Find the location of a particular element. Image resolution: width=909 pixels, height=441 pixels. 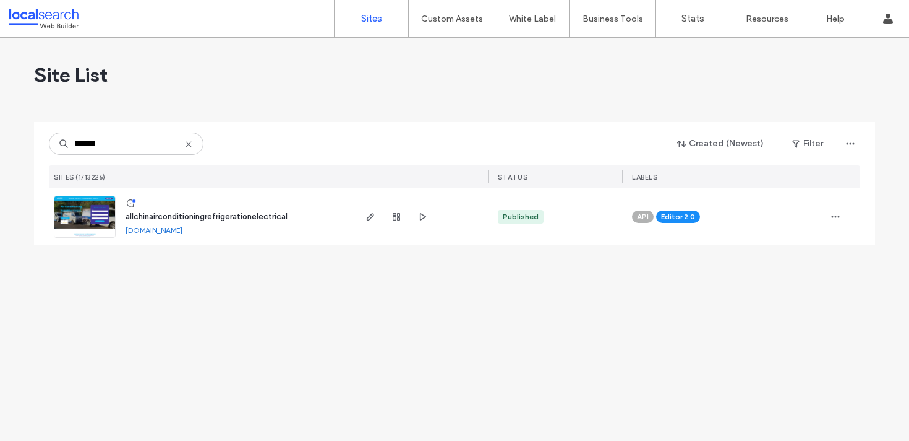

button: Filter is located at coordinates (808, 144).